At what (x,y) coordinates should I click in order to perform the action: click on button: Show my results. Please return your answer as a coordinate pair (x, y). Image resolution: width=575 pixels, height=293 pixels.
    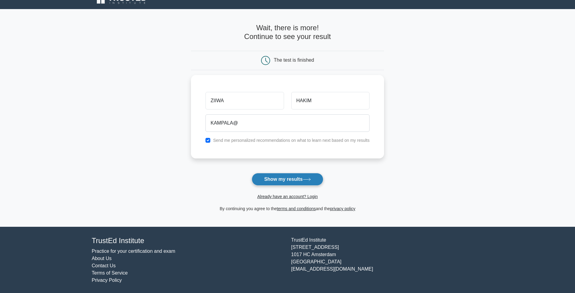
    Looking at the image, I should click on (287, 179).